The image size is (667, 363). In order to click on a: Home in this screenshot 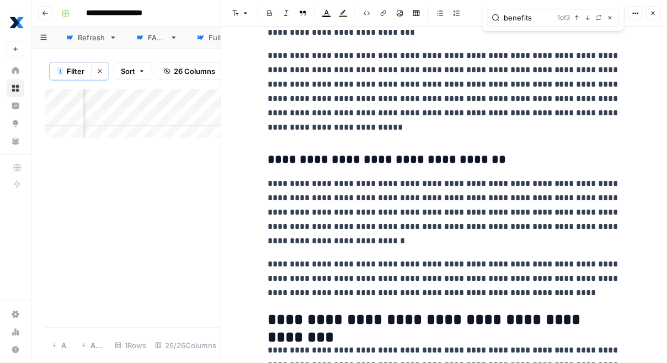, I will do `click(15, 71)`.